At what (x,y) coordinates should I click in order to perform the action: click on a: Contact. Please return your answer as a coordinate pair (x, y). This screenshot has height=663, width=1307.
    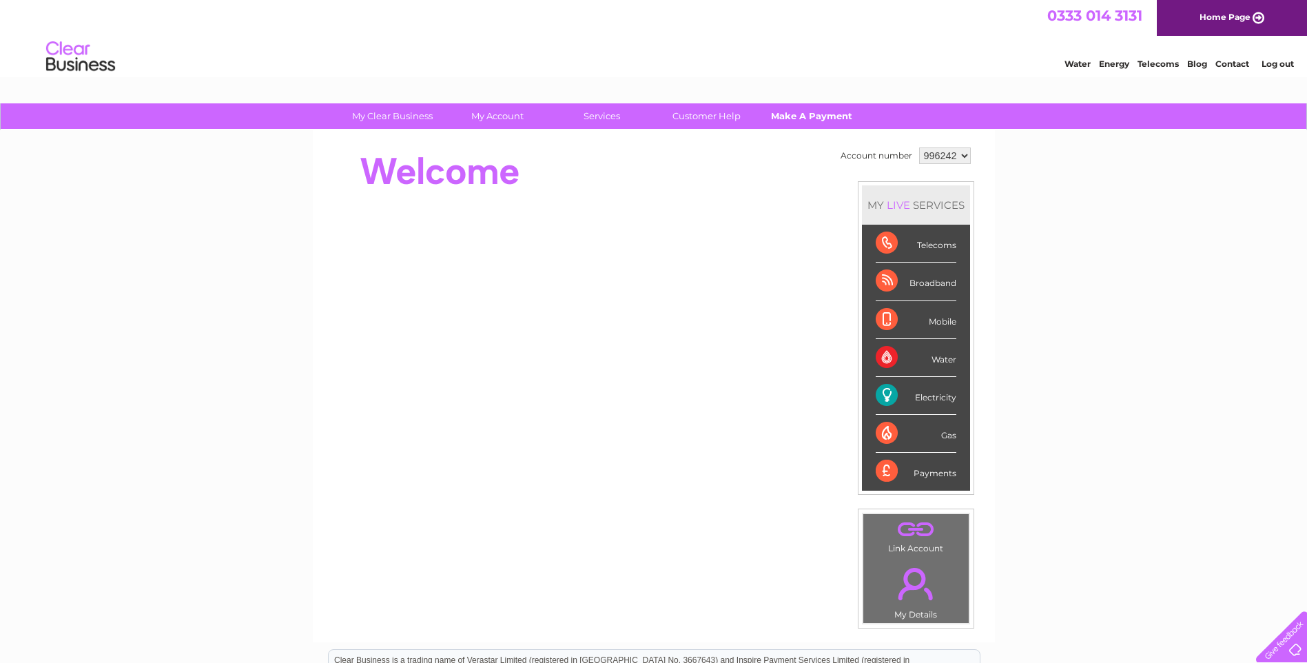
    Looking at the image, I should click on (1232, 63).